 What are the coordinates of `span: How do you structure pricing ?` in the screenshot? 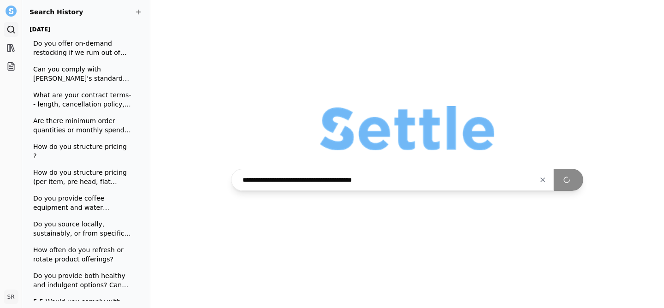 It's located at (82, 151).